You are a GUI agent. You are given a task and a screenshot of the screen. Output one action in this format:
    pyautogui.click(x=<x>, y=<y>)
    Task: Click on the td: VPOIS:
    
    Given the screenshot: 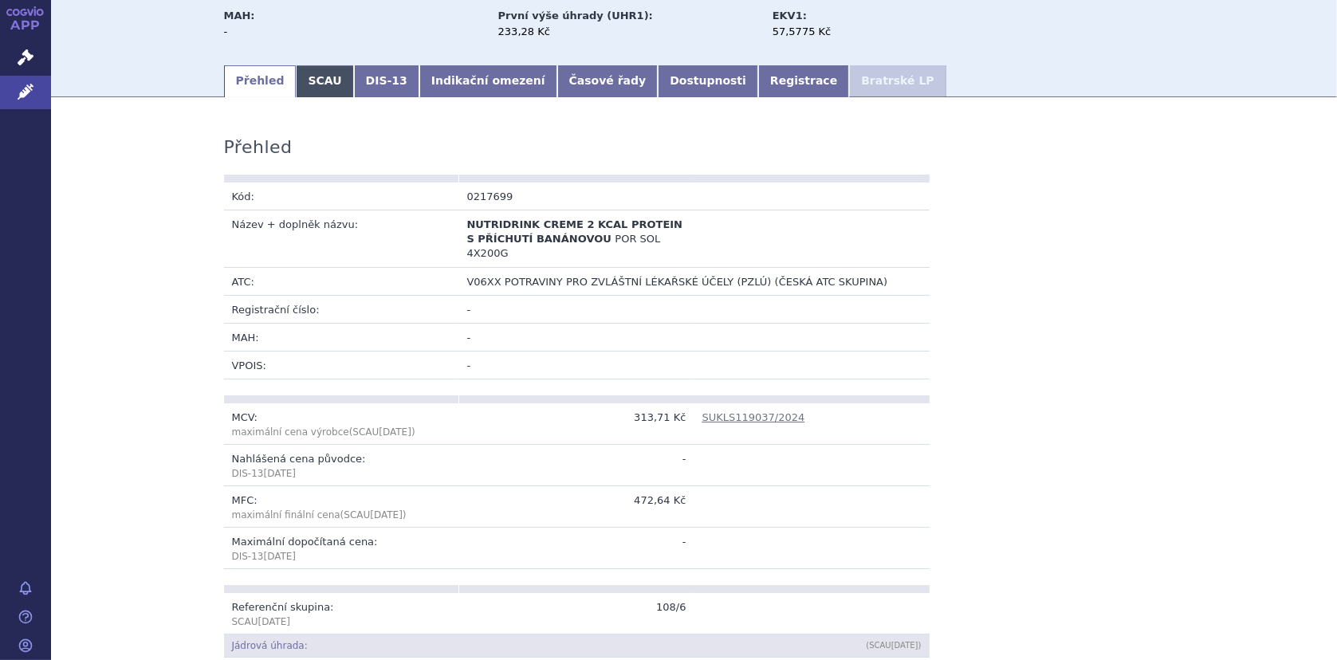 What is the action you would take?
    pyautogui.click(x=341, y=365)
    